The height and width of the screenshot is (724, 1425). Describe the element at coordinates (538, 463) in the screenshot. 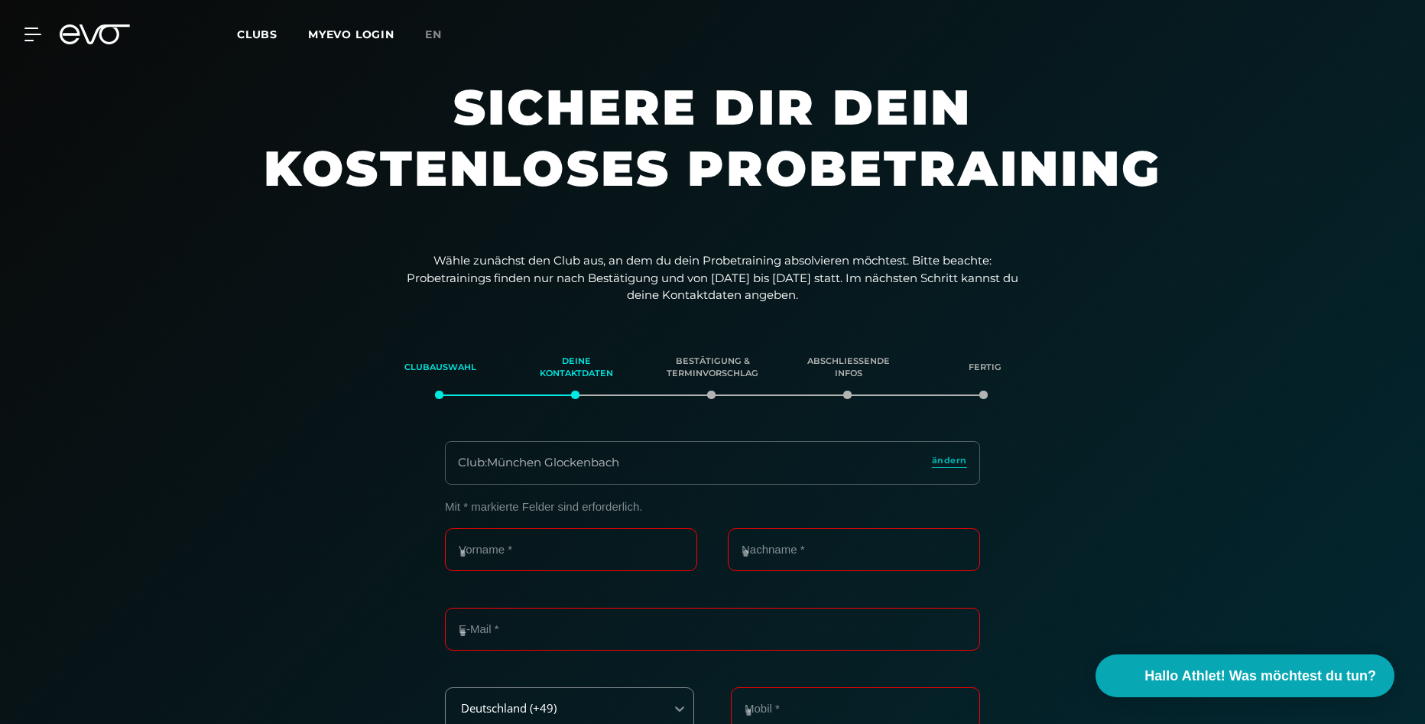

I see `div: Club : München Glockenbach` at that location.